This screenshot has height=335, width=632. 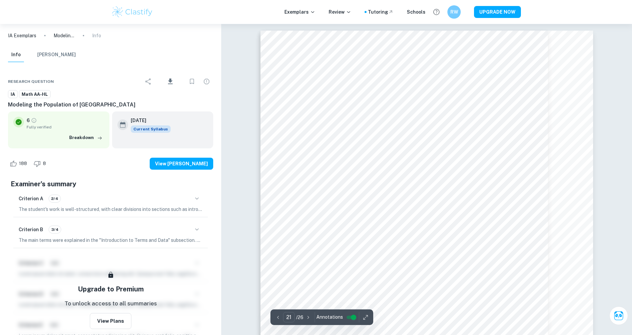 I want to click on button: Ask Clai, so click(x=619, y=316).